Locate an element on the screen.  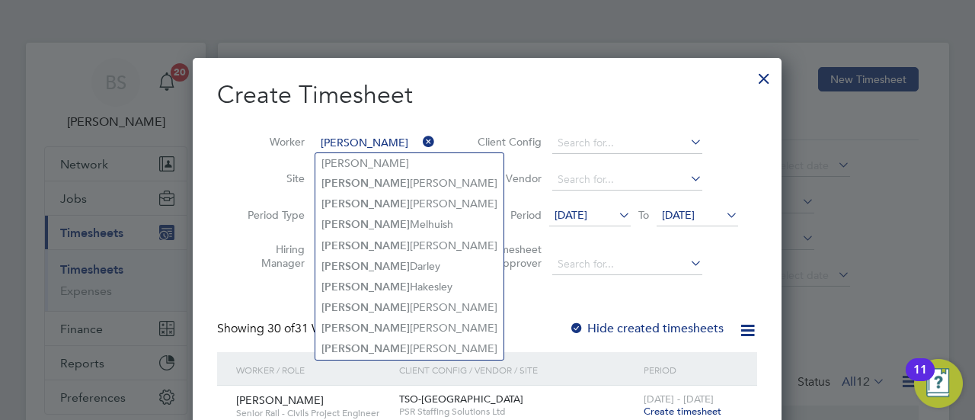
span: Create timesheet is located at coordinates (682, 410).